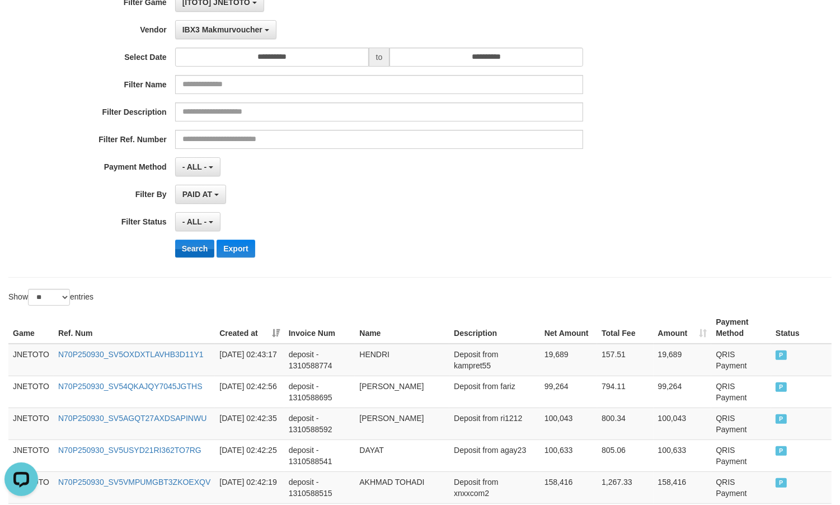  What do you see at coordinates (402, 487) in the screenshot?
I see `td: AKHMAD TOHADI` at bounding box center [402, 487].